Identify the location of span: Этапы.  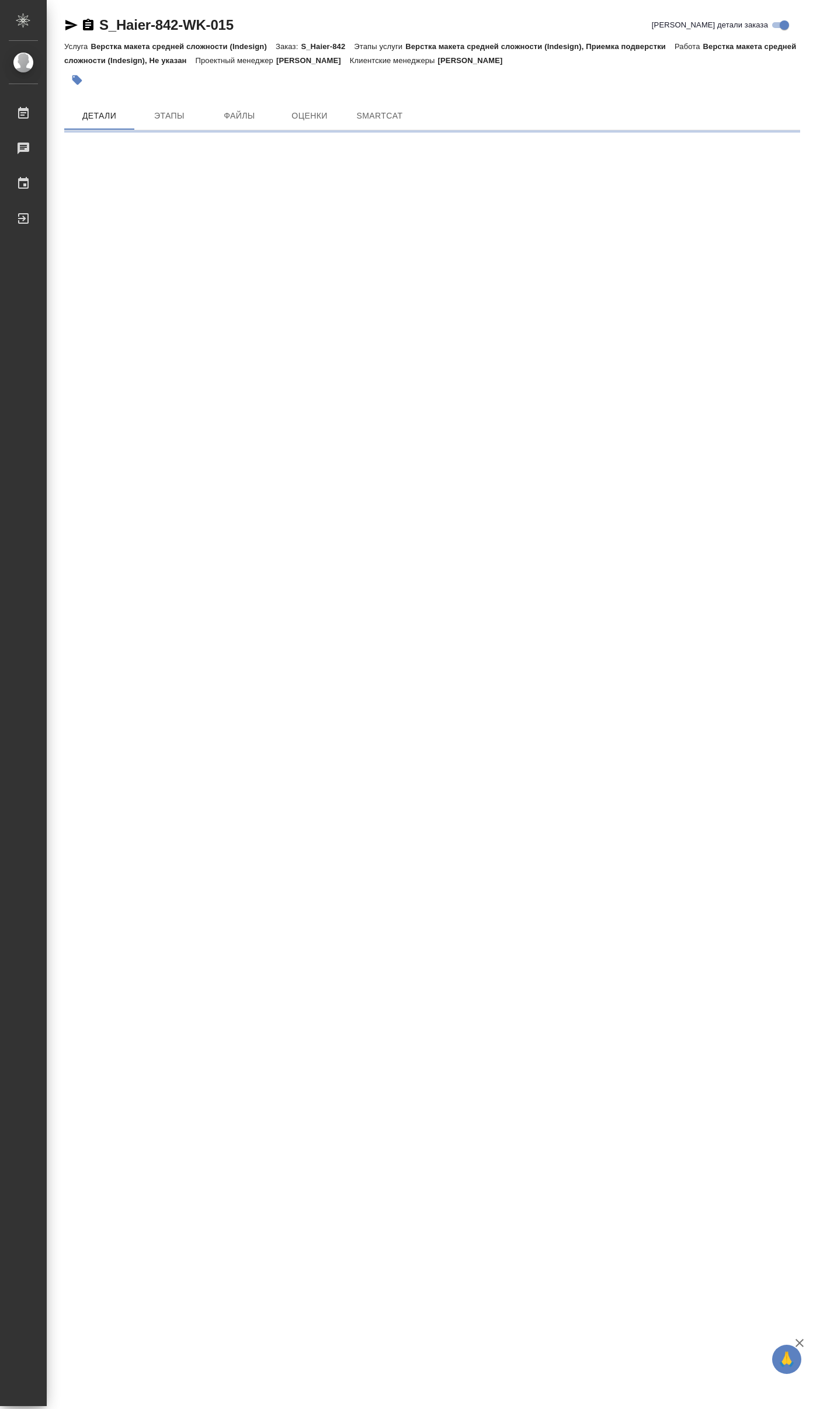
(169, 116).